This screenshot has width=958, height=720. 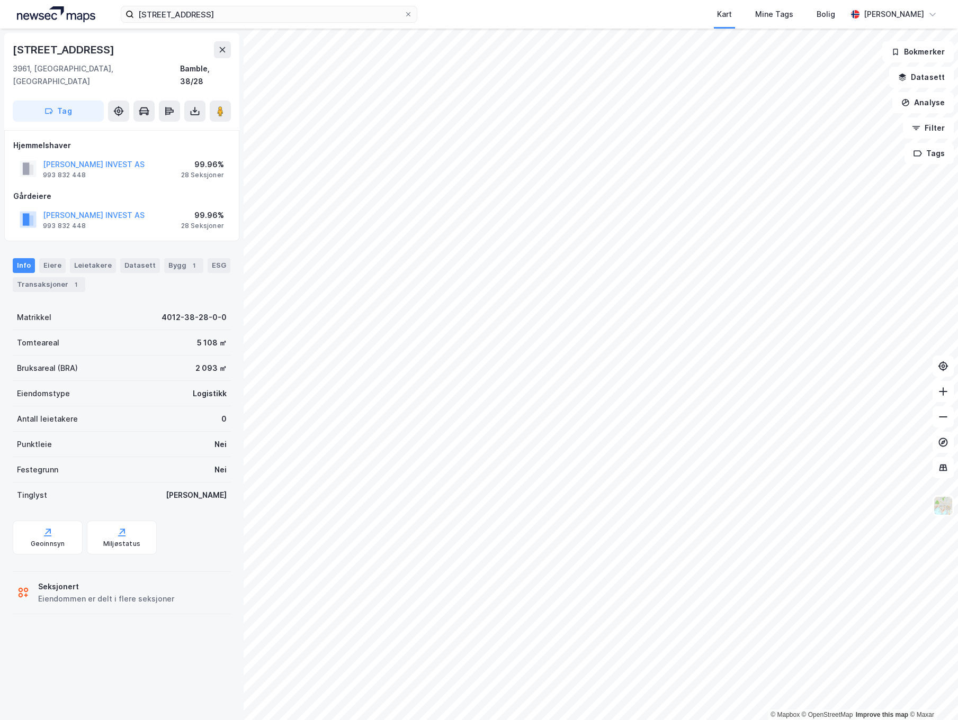 I want to click on img: logo.a4113a55bc3d86da70a041830d287a7e.svg, so click(x=56, y=14).